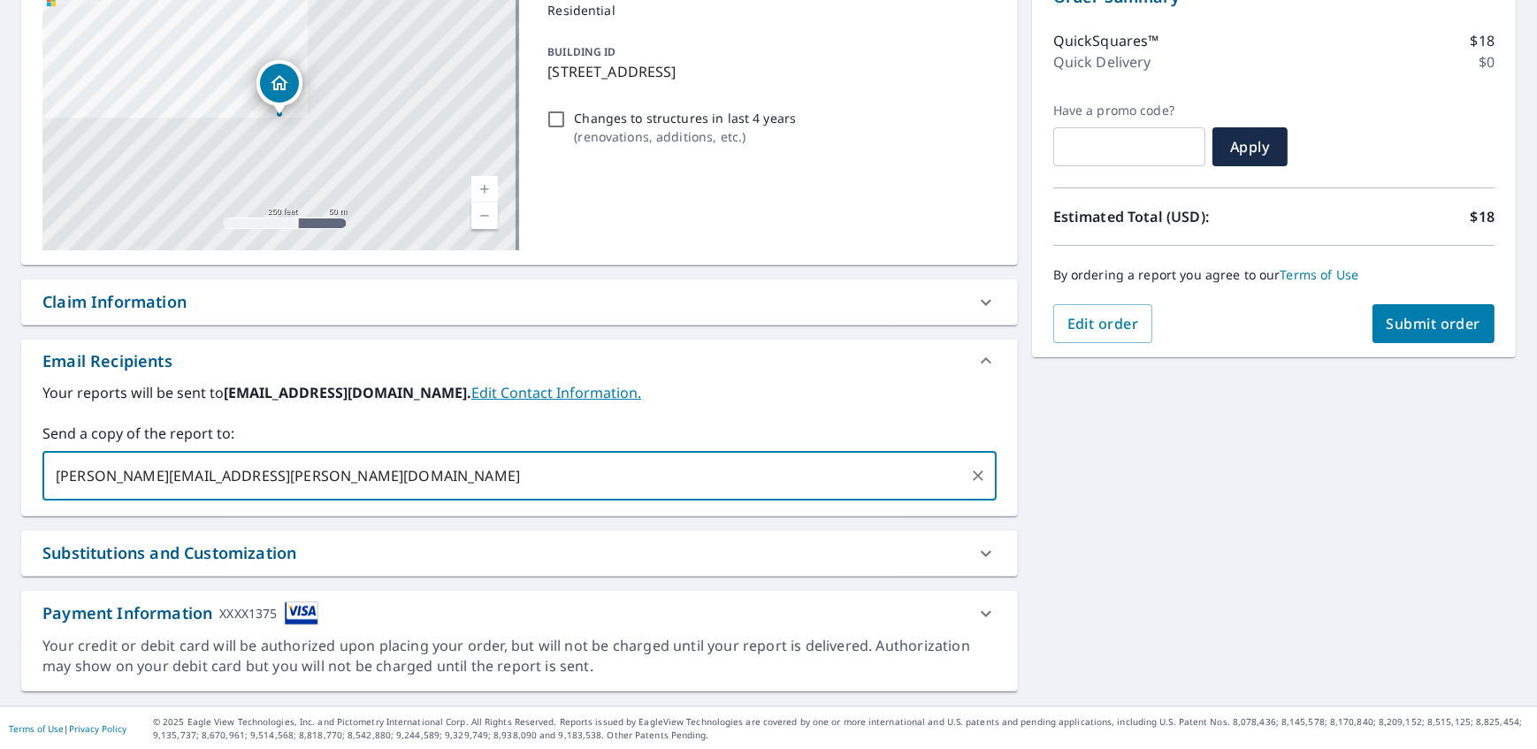 The image size is (1537, 749). I want to click on a: Privacy Policy, so click(97, 729).